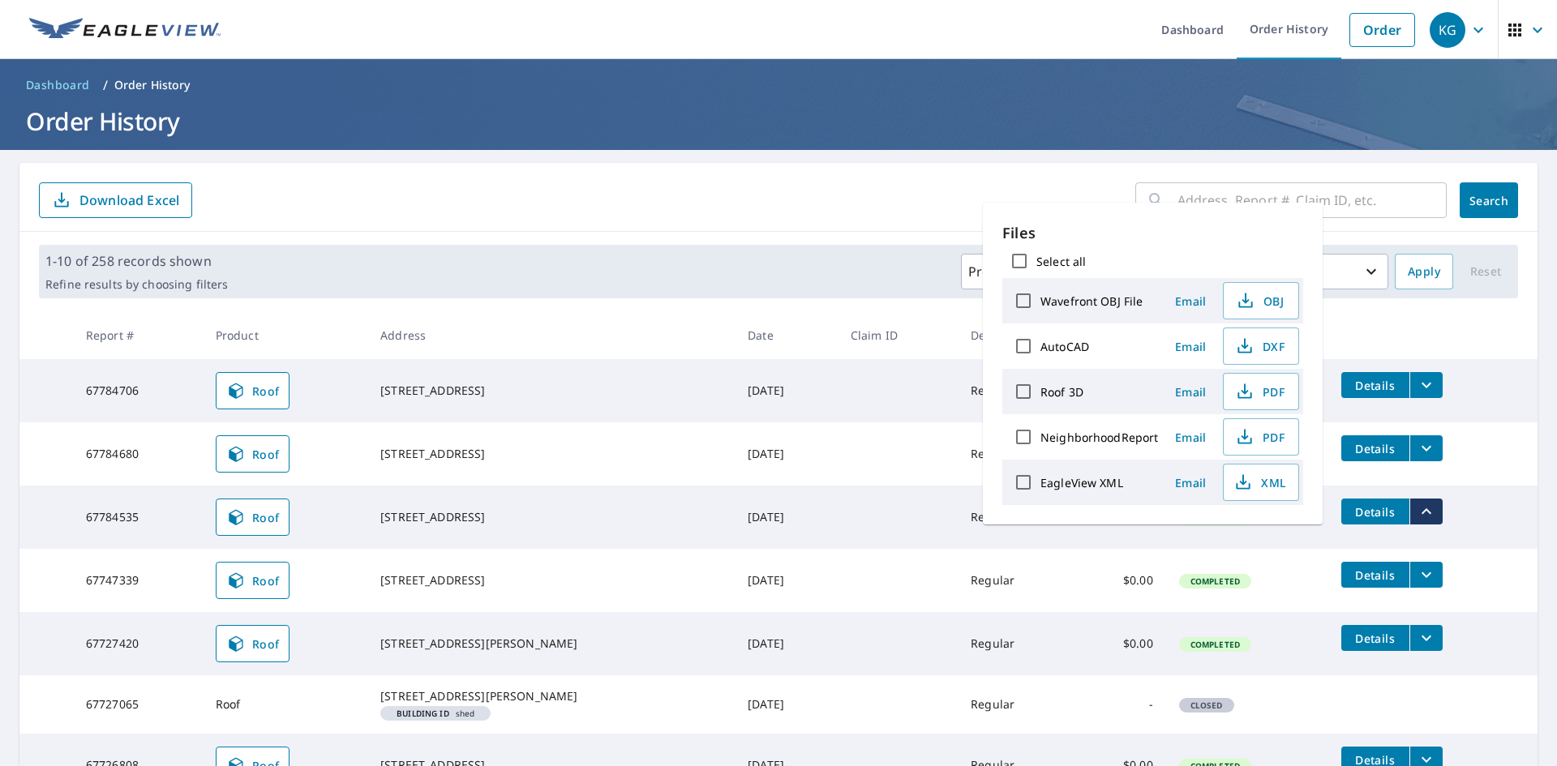  I want to click on label: Wavefront OBJ File, so click(1092, 301).